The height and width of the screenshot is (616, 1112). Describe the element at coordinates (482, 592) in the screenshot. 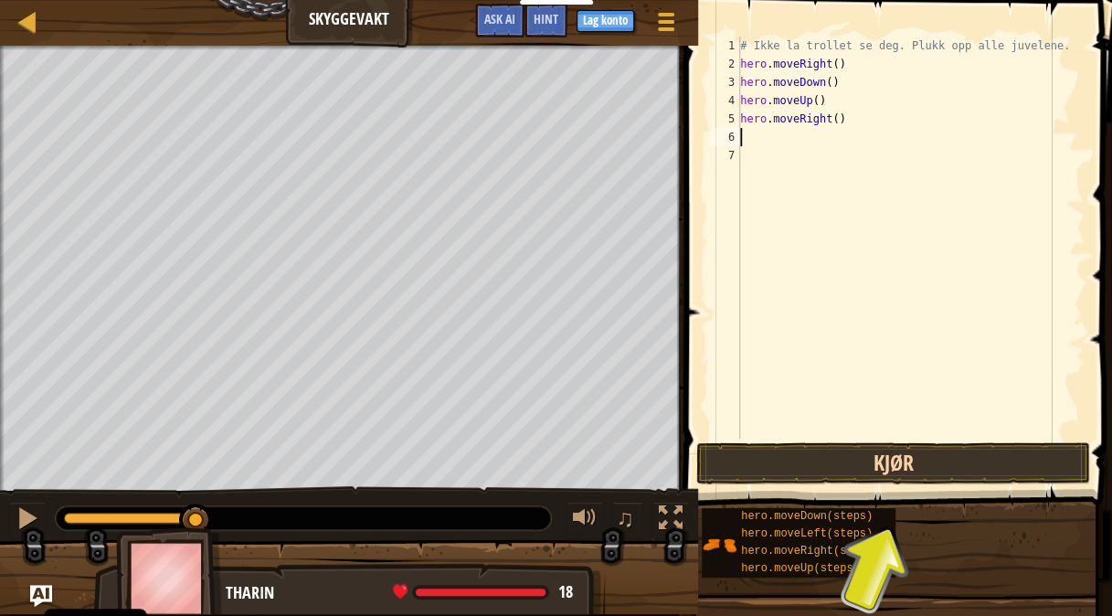

I see `div: health: 18 / 18` at that location.